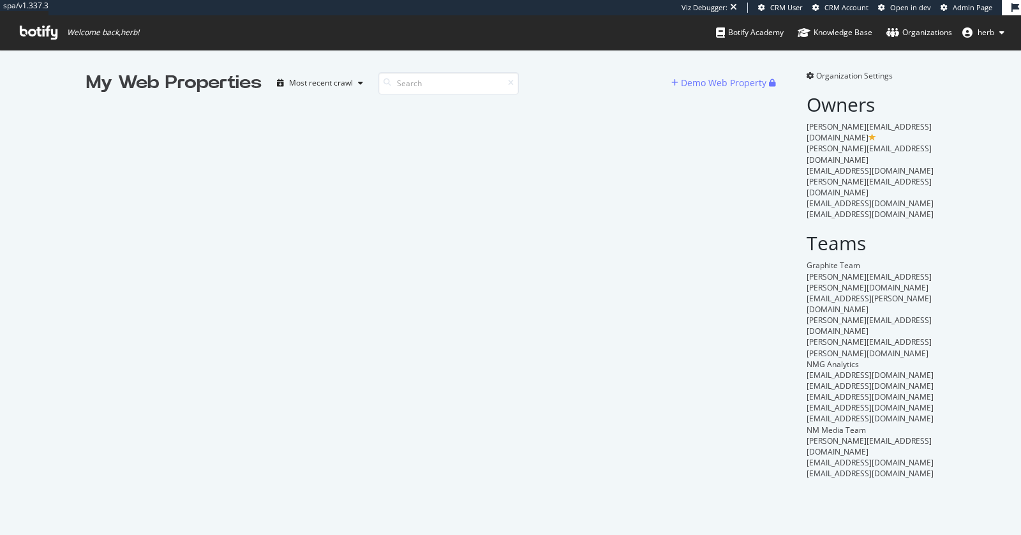 The width and height of the screenshot is (1021, 535). Describe the element at coordinates (919, 33) in the screenshot. I see `a: Organizations` at that location.